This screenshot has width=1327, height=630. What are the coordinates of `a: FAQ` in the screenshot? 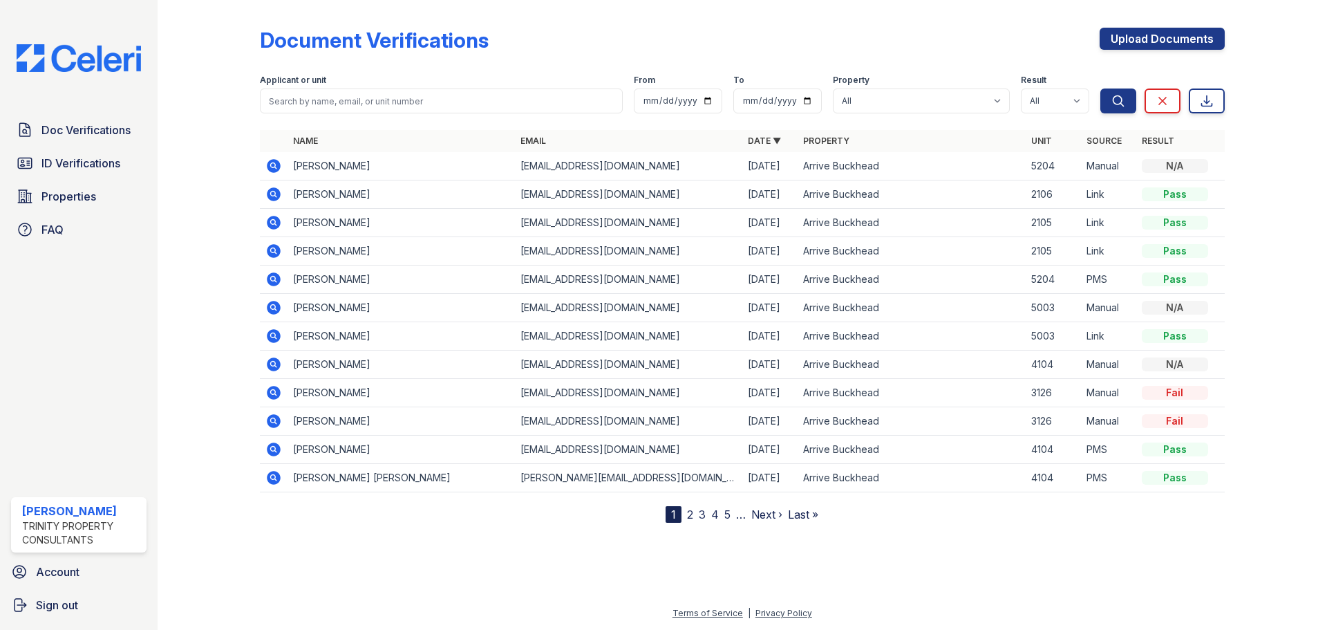 It's located at (79, 229).